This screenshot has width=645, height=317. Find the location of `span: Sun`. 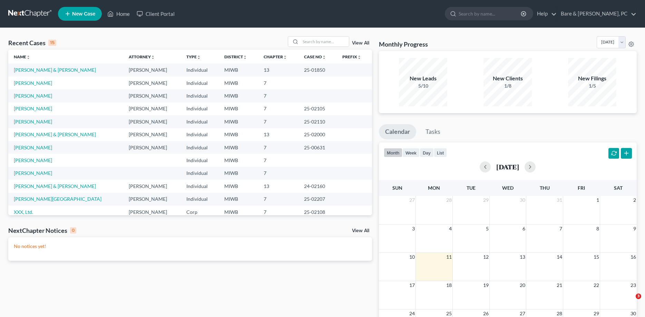

span: Sun is located at coordinates (397, 188).